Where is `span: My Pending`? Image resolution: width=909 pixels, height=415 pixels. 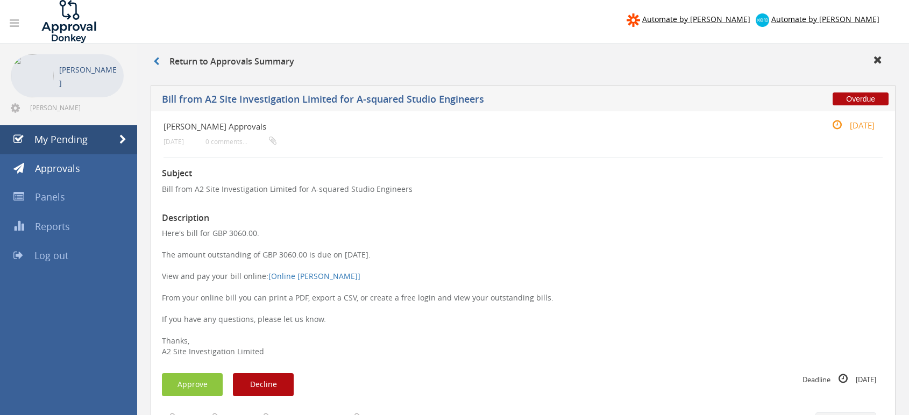 span: My Pending is located at coordinates (61, 139).